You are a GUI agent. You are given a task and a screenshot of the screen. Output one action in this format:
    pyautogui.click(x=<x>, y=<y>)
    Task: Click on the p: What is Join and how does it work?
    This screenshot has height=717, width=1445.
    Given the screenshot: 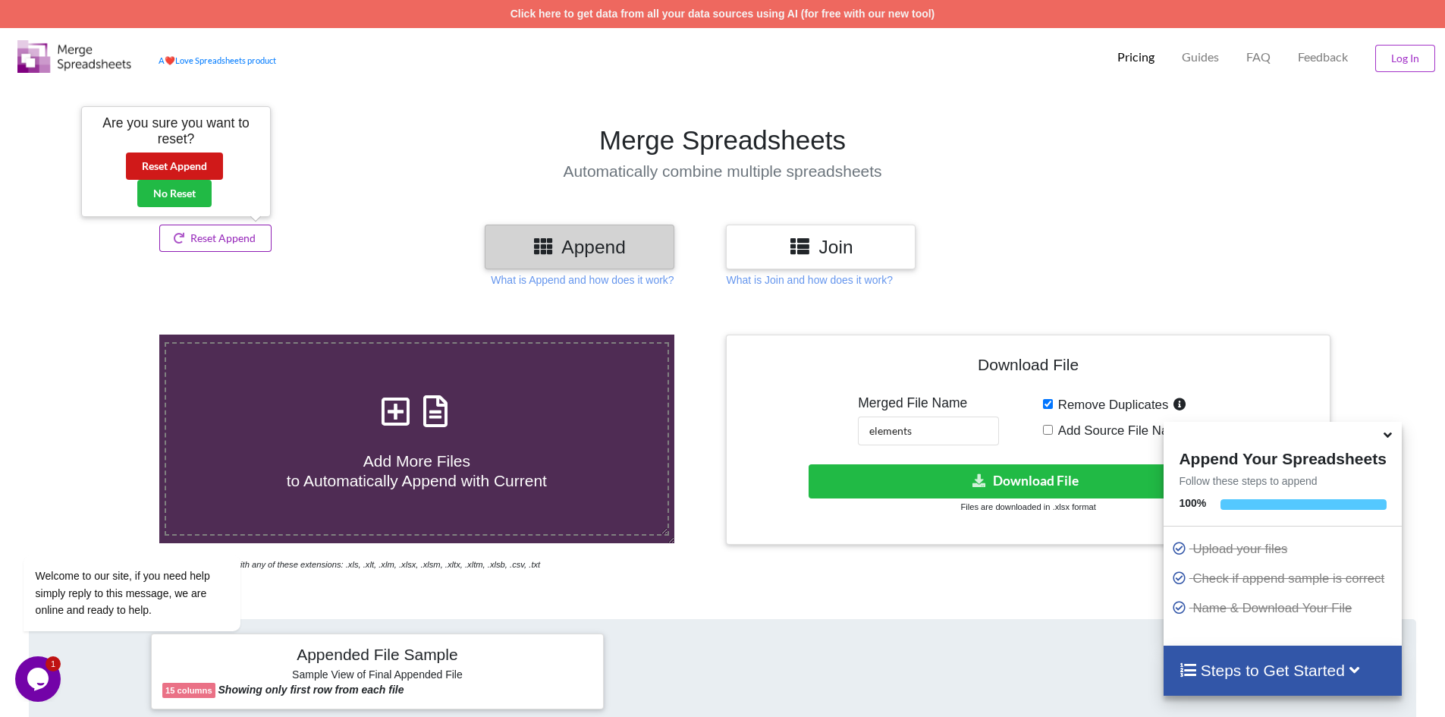 What is the action you would take?
    pyautogui.click(x=809, y=280)
    